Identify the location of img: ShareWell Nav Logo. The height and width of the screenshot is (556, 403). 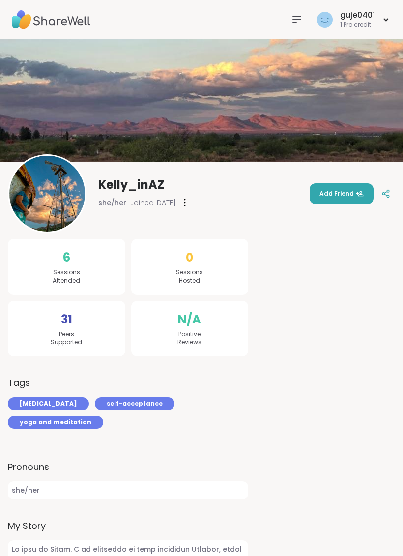
(51, 20).